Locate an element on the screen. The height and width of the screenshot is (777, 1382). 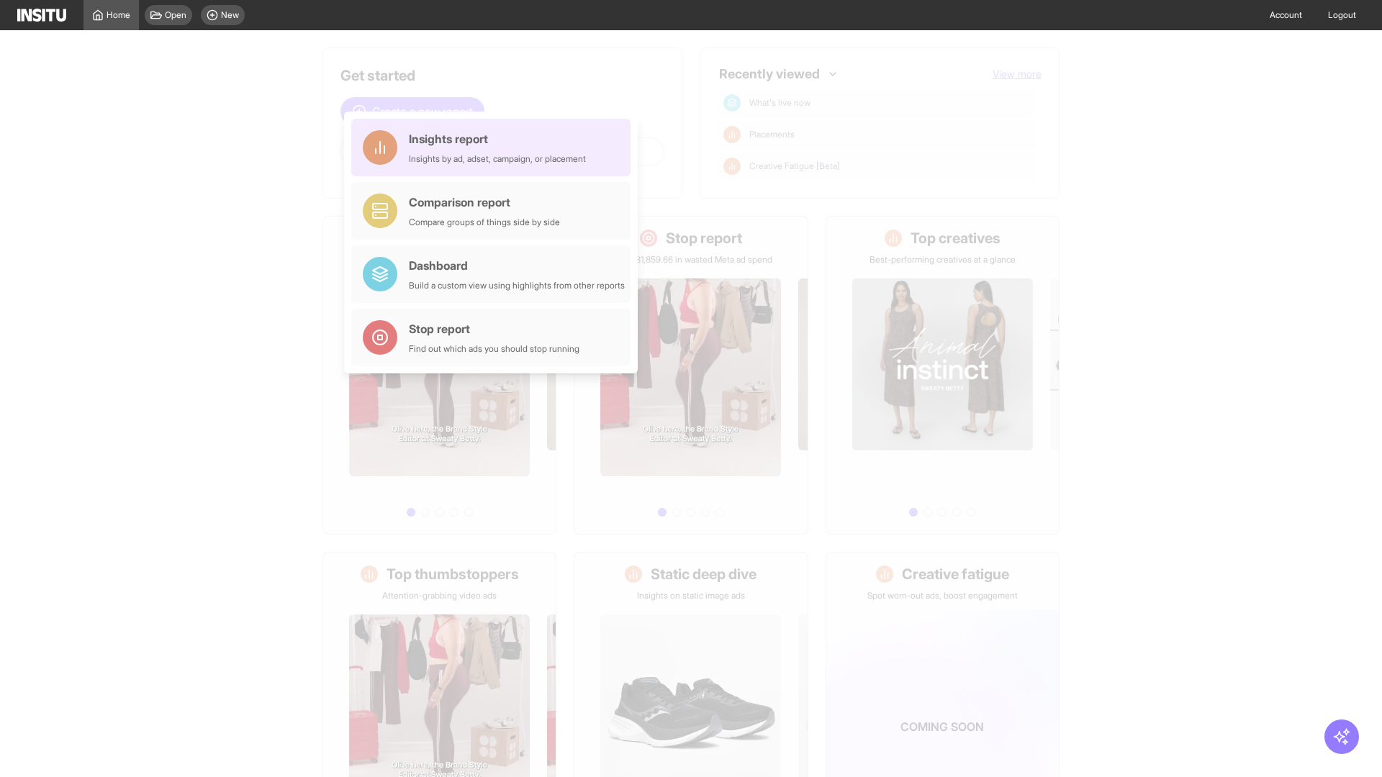
div: Insights by ad, adset, campaign, or placement is located at coordinates (497, 159).